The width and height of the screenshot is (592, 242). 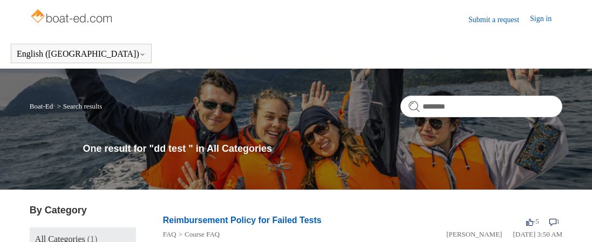 What do you see at coordinates (41, 106) in the screenshot?
I see `a: Boat-Ed` at bounding box center [41, 106].